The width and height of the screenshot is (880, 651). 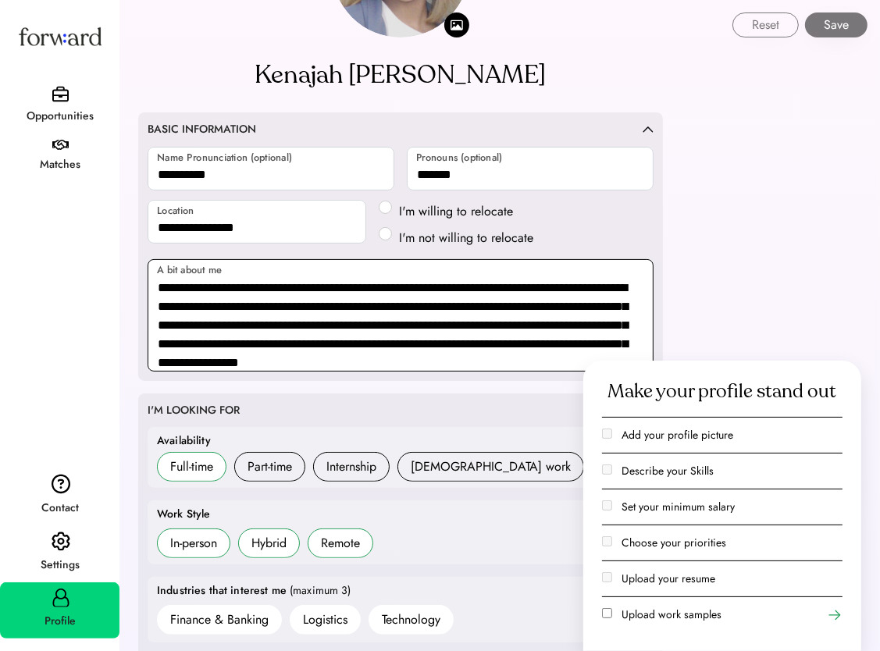 I want to click on div: Availability, so click(x=184, y=441).